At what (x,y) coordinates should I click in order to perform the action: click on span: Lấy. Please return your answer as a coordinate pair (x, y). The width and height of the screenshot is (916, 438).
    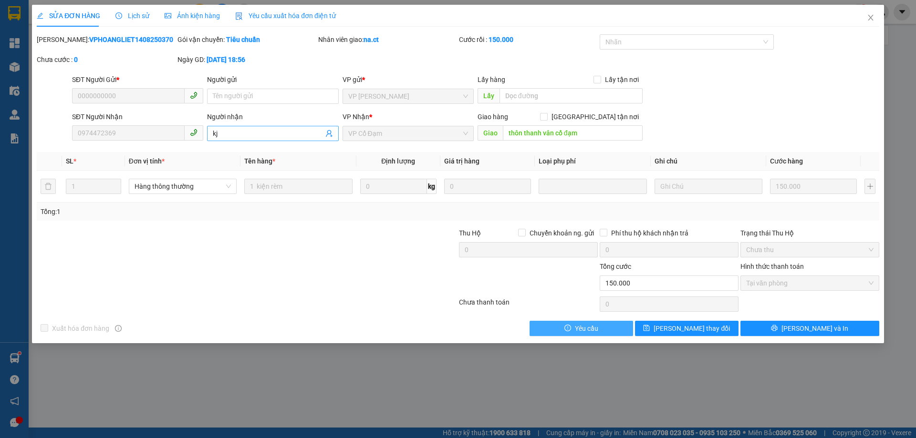
    Looking at the image, I should click on (488, 96).